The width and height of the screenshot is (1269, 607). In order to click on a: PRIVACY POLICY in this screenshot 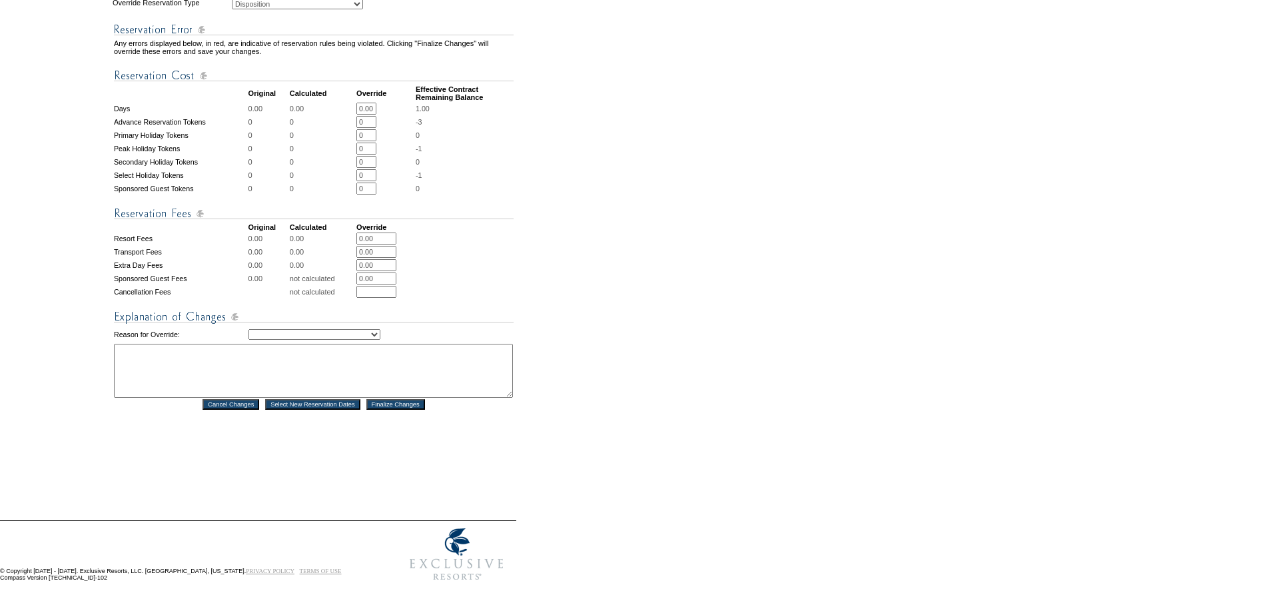, I will do `click(270, 571)`.